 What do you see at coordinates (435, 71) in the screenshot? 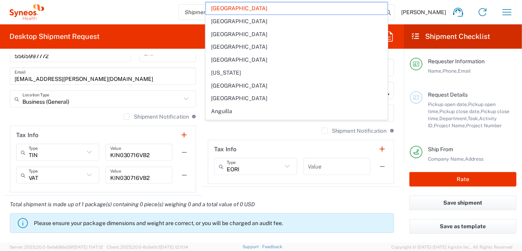
I see `span: Name,` at bounding box center [435, 71].